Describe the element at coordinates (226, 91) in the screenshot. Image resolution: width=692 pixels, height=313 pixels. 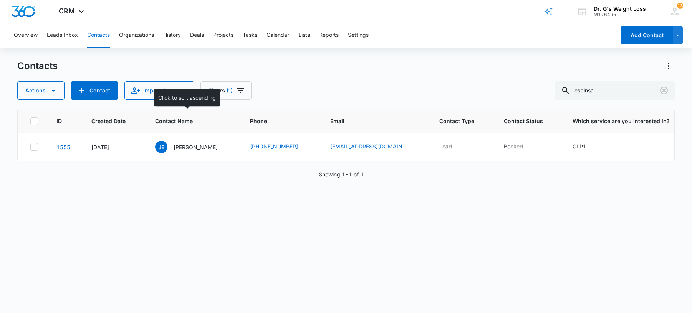
I see `button: Filters` at that location.